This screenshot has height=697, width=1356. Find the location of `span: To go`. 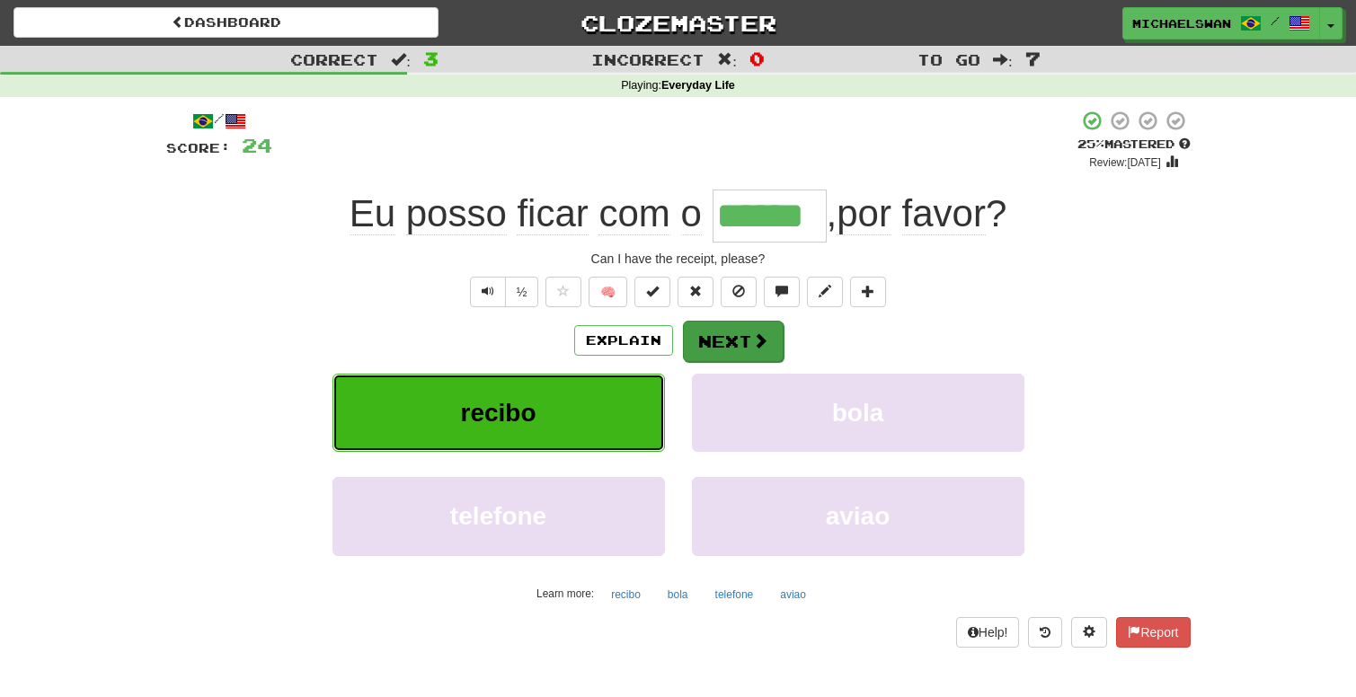

span: To go is located at coordinates (949, 59).